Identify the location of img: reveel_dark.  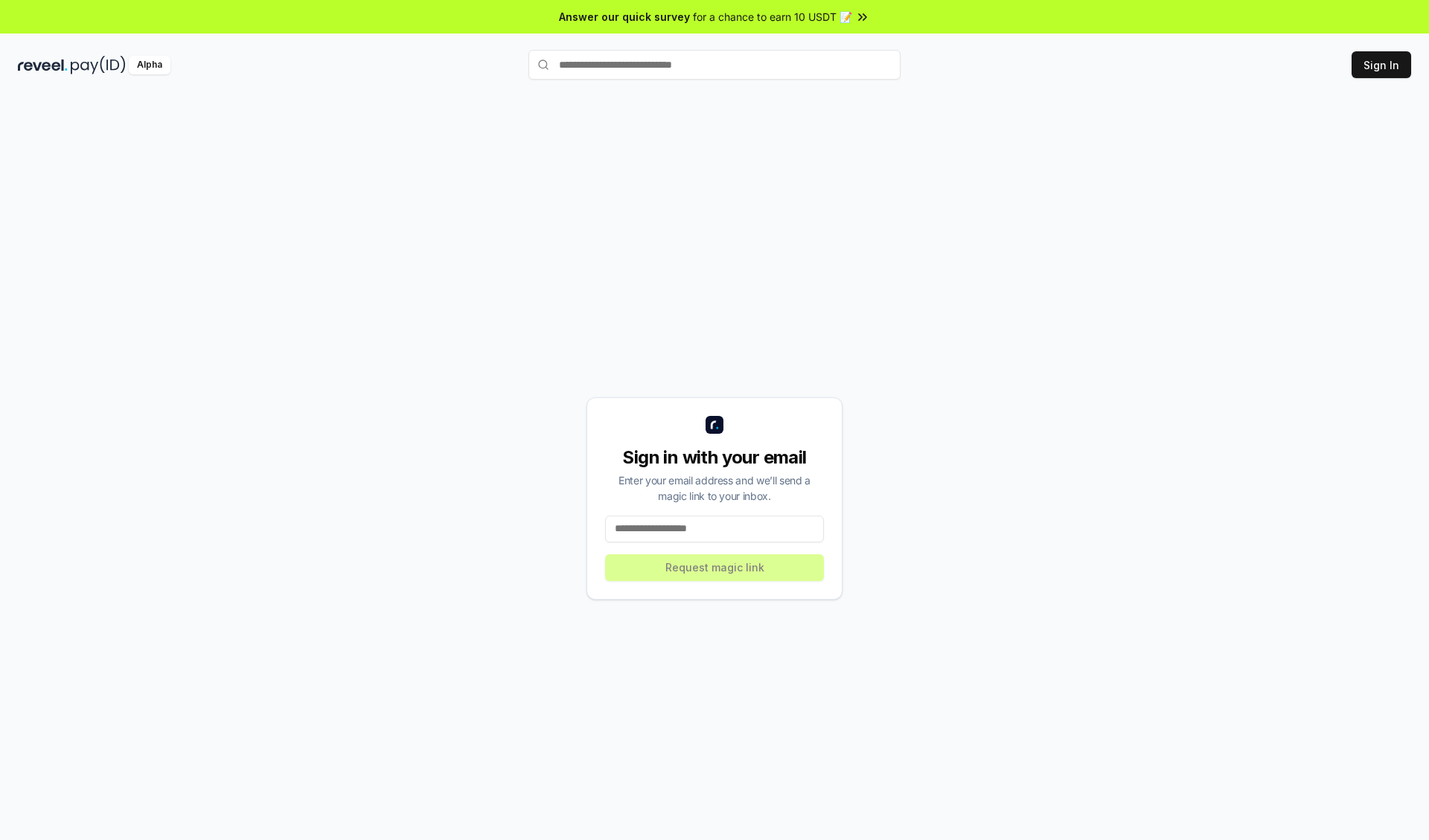
(43, 64).